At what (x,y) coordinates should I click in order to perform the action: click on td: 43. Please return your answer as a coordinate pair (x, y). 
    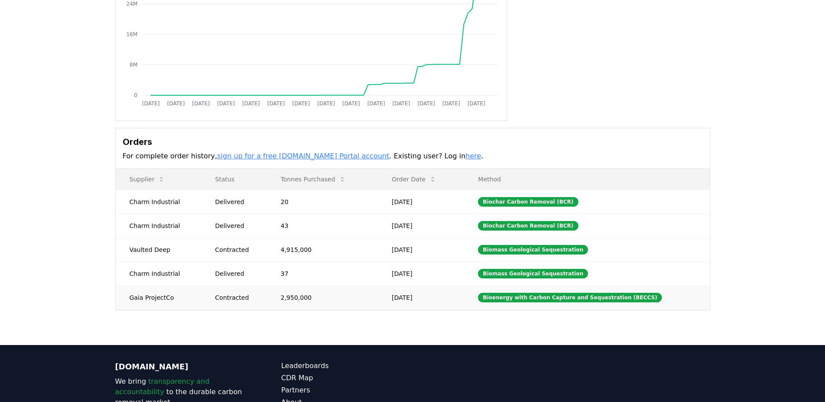
    Looking at the image, I should click on (322, 225).